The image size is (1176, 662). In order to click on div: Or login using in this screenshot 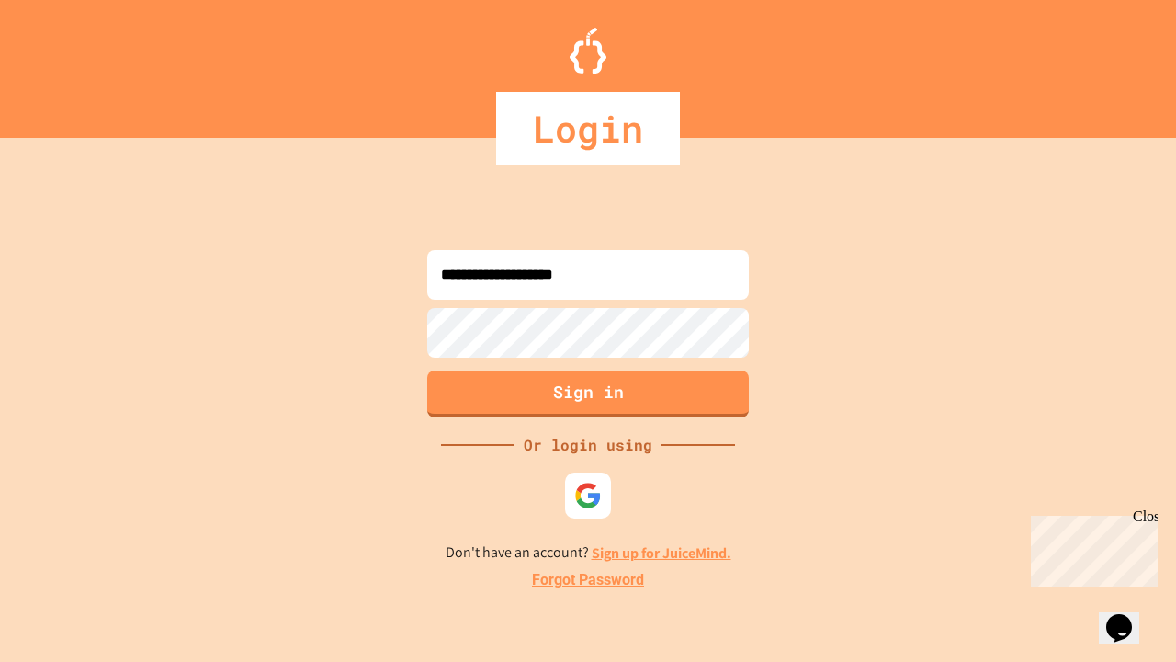, I will do `click(588, 445)`.